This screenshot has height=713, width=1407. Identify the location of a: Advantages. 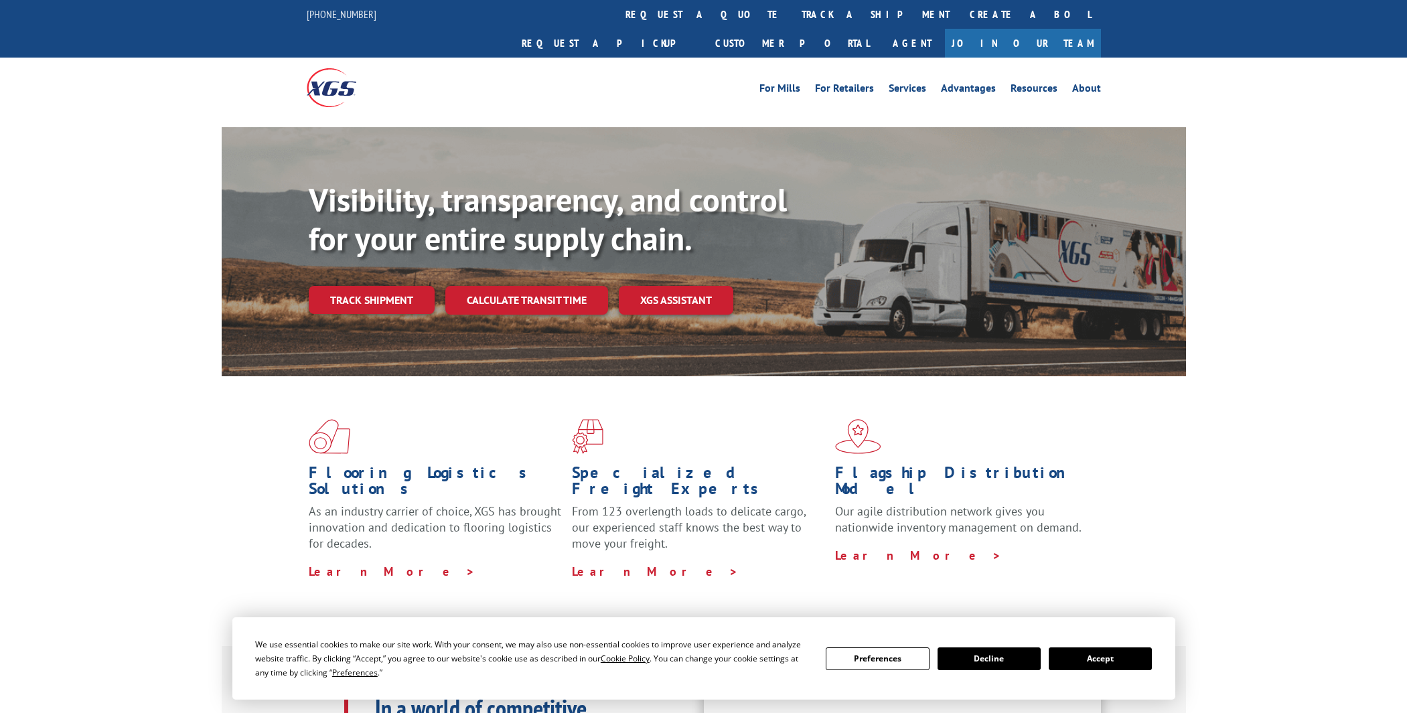
(968, 90).